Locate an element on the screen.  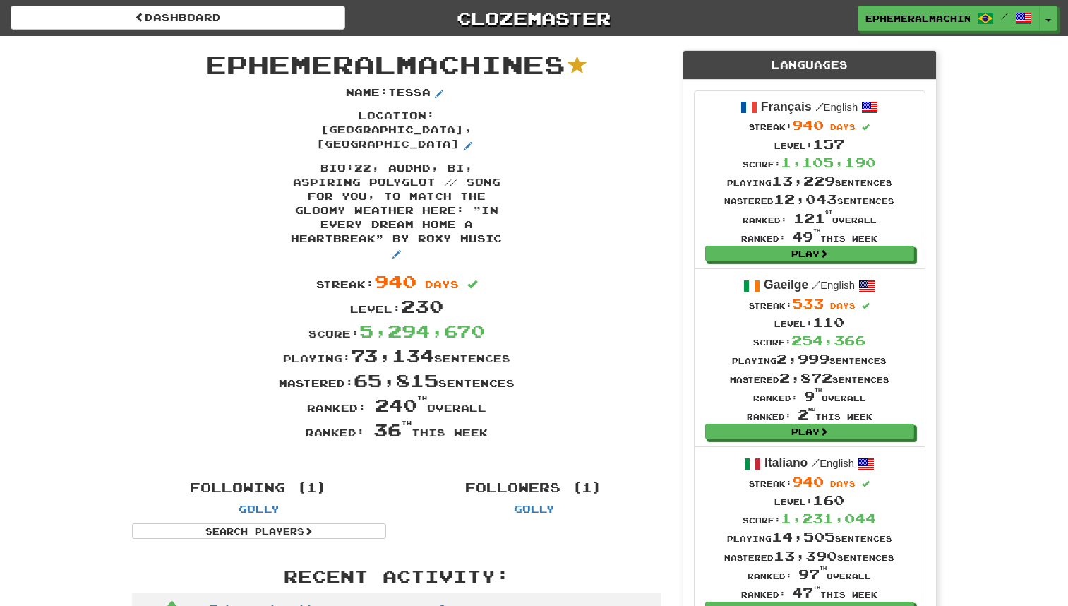
div: Languages is located at coordinates (810, 65).